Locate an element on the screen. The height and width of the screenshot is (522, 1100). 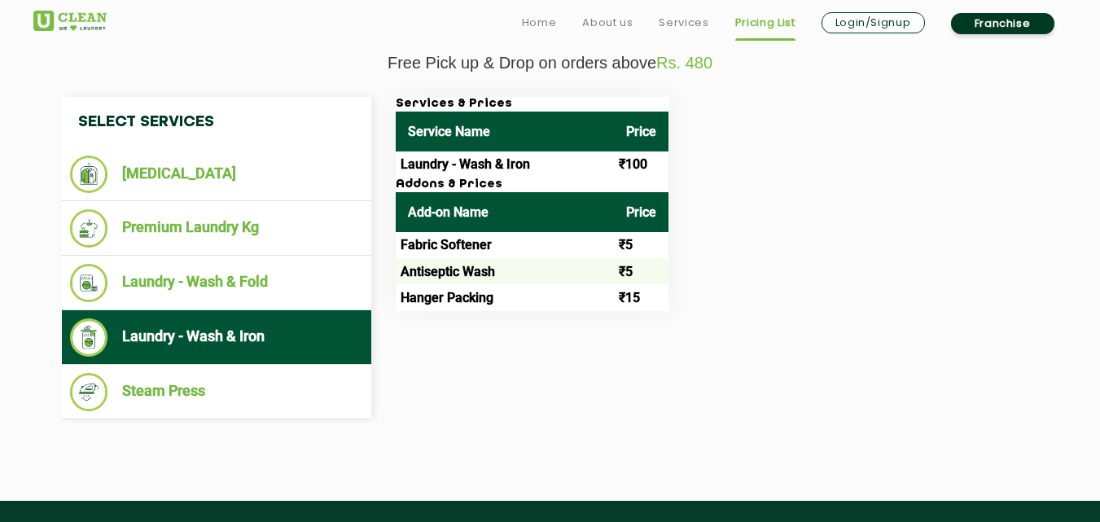
h3: Addons & Prices is located at coordinates (532, 185).